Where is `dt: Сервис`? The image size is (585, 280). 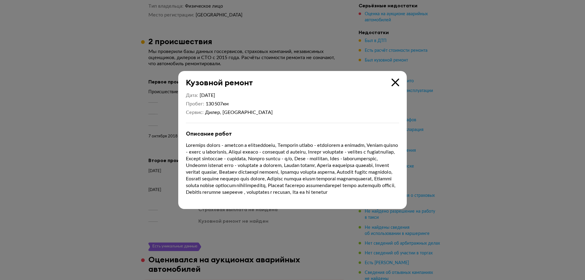
dt: Сервис is located at coordinates (195, 112).